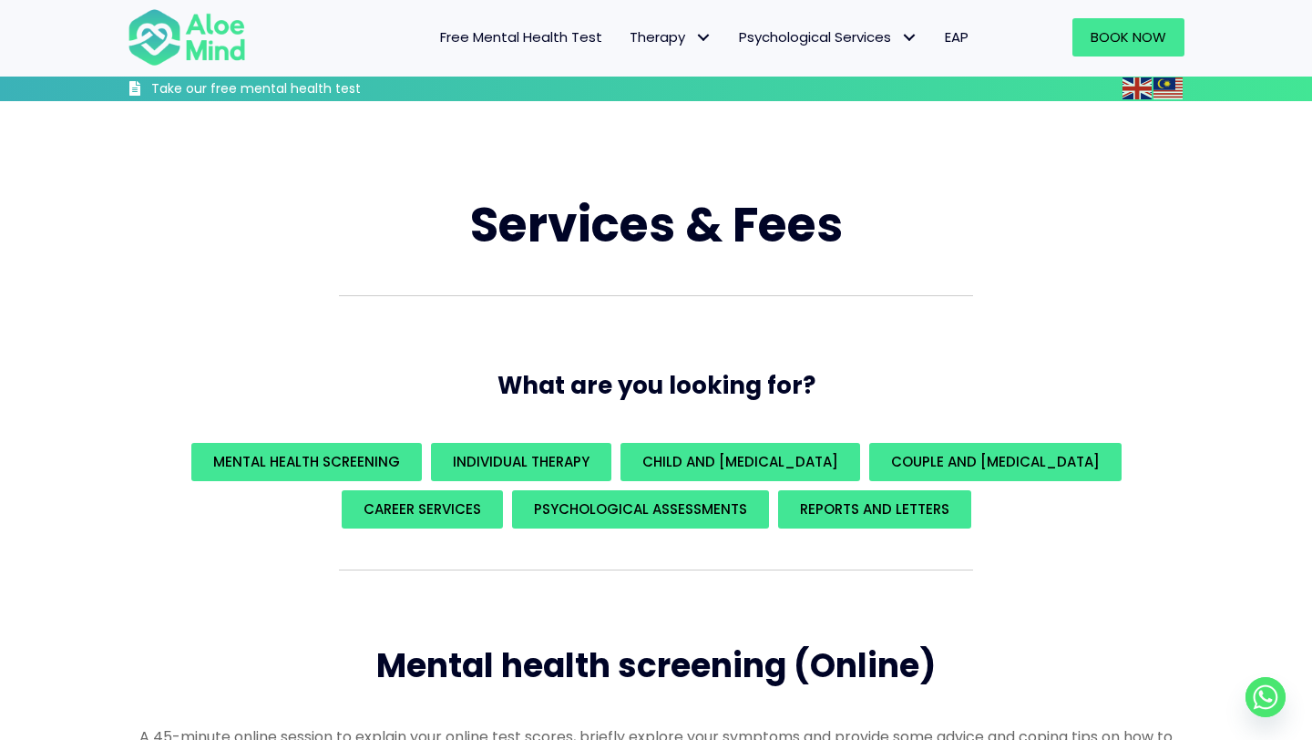 Image resolution: width=1312 pixels, height=740 pixels. Describe the element at coordinates (671, 36) in the screenshot. I see `span: Therapy` at that location.